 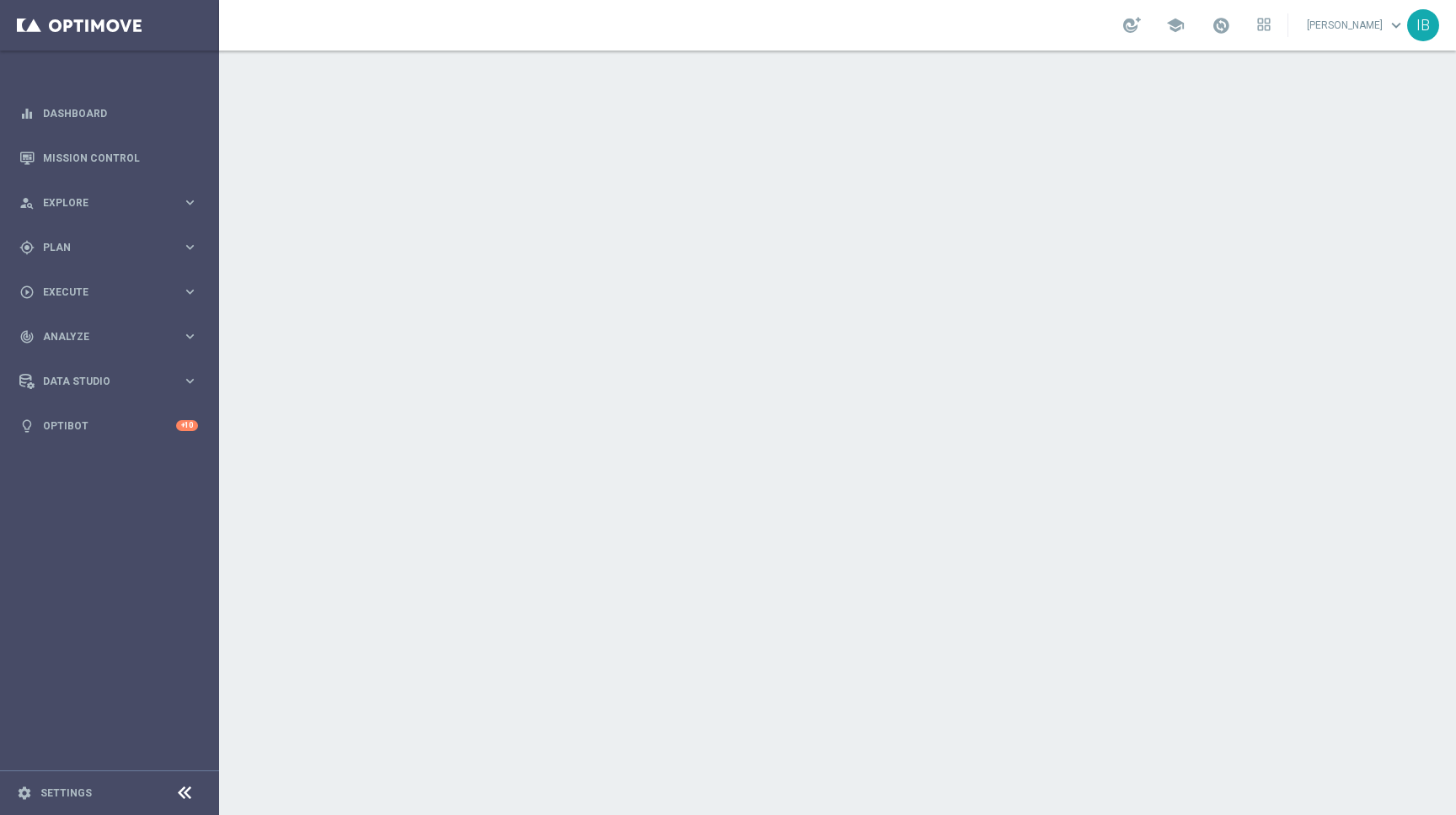 What do you see at coordinates (120, 158) in the screenshot?
I see `a: Mission Control` at bounding box center [120, 158].